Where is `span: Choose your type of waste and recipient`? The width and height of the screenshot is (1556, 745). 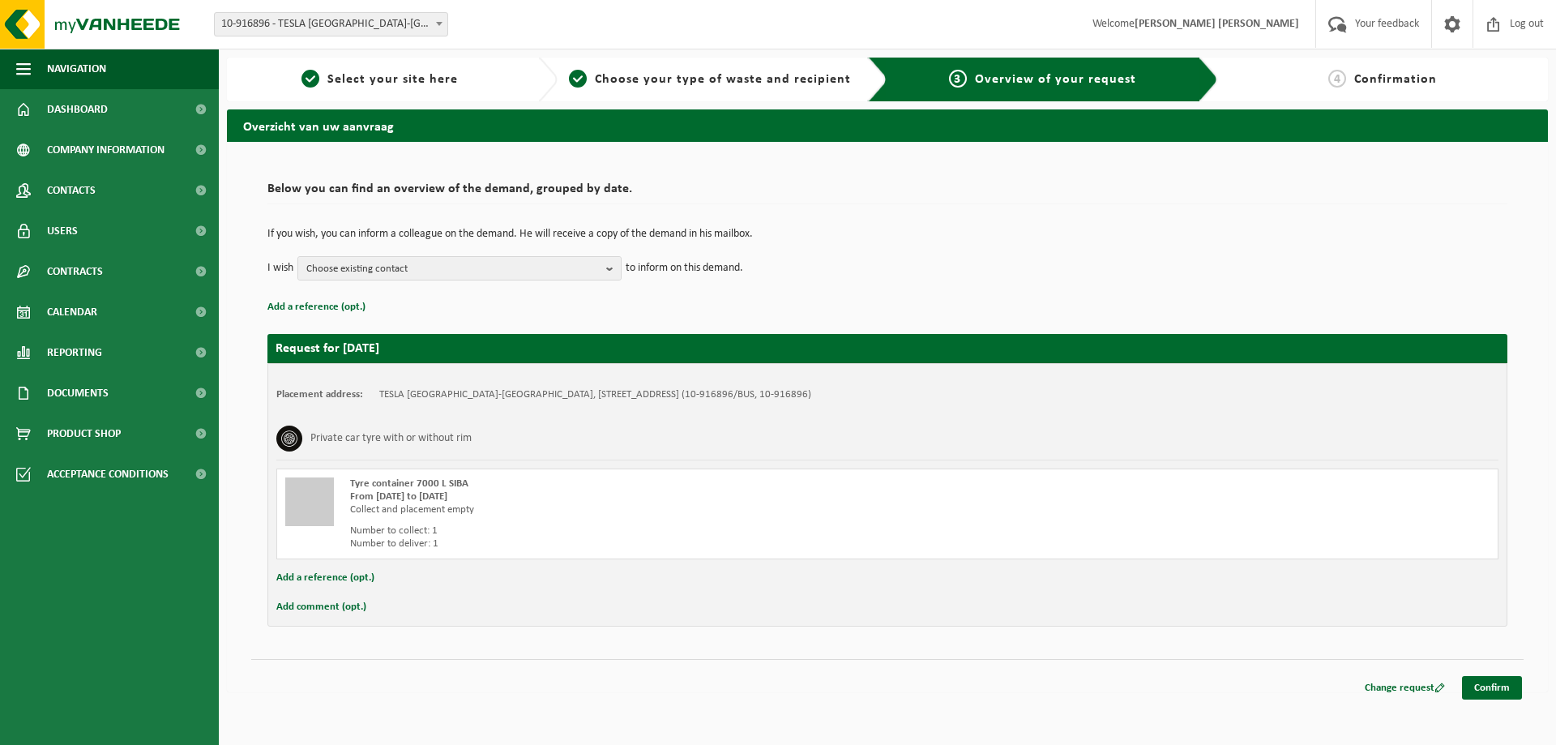
span: Choose your type of waste and recipient is located at coordinates (723, 79).